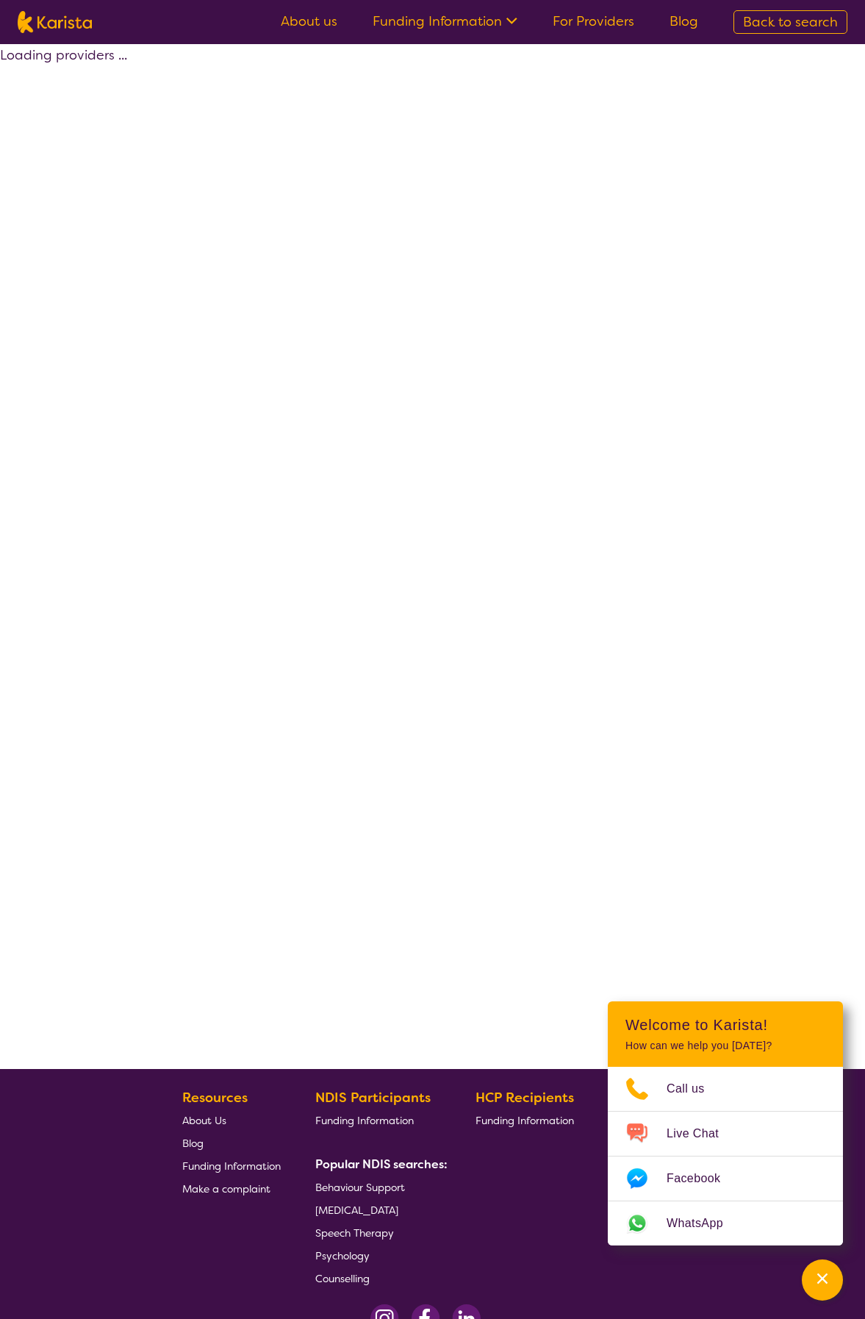 Image resolution: width=865 pixels, height=1319 pixels. I want to click on span: Psychology, so click(343, 1255).